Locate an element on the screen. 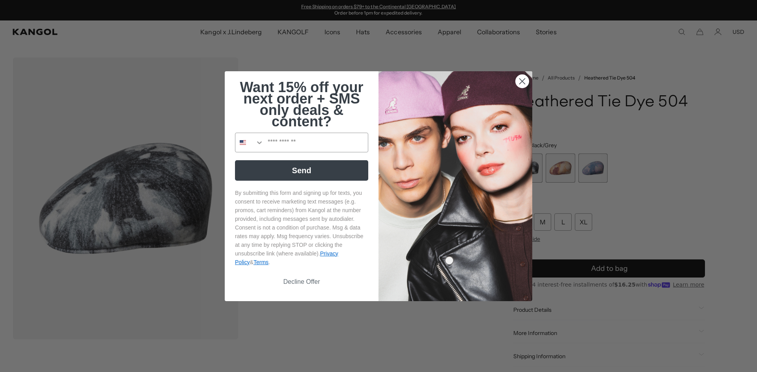  button: Search Countries is located at coordinates (249, 143).